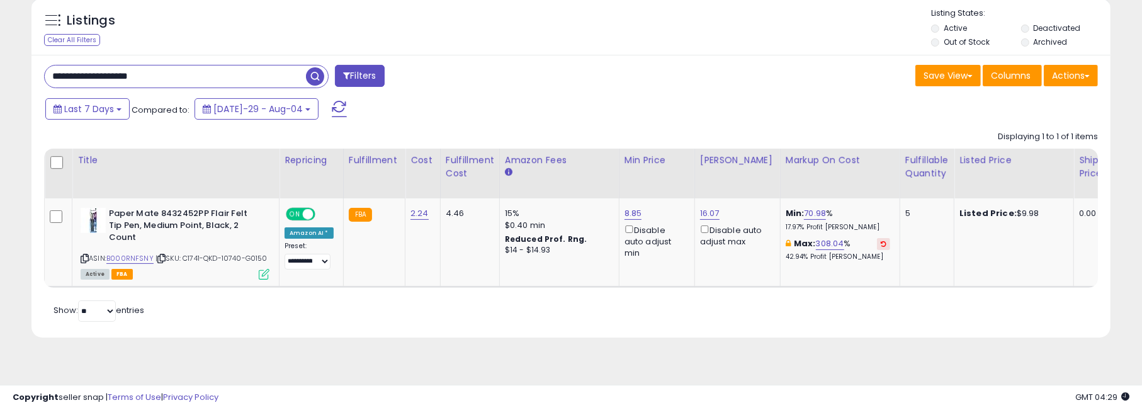 This screenshot has height=410, width=1142. What do you see at coordinates (1071, 76) in the screenshot?
I see `button: Actions` at bounding box center [1071, 76].